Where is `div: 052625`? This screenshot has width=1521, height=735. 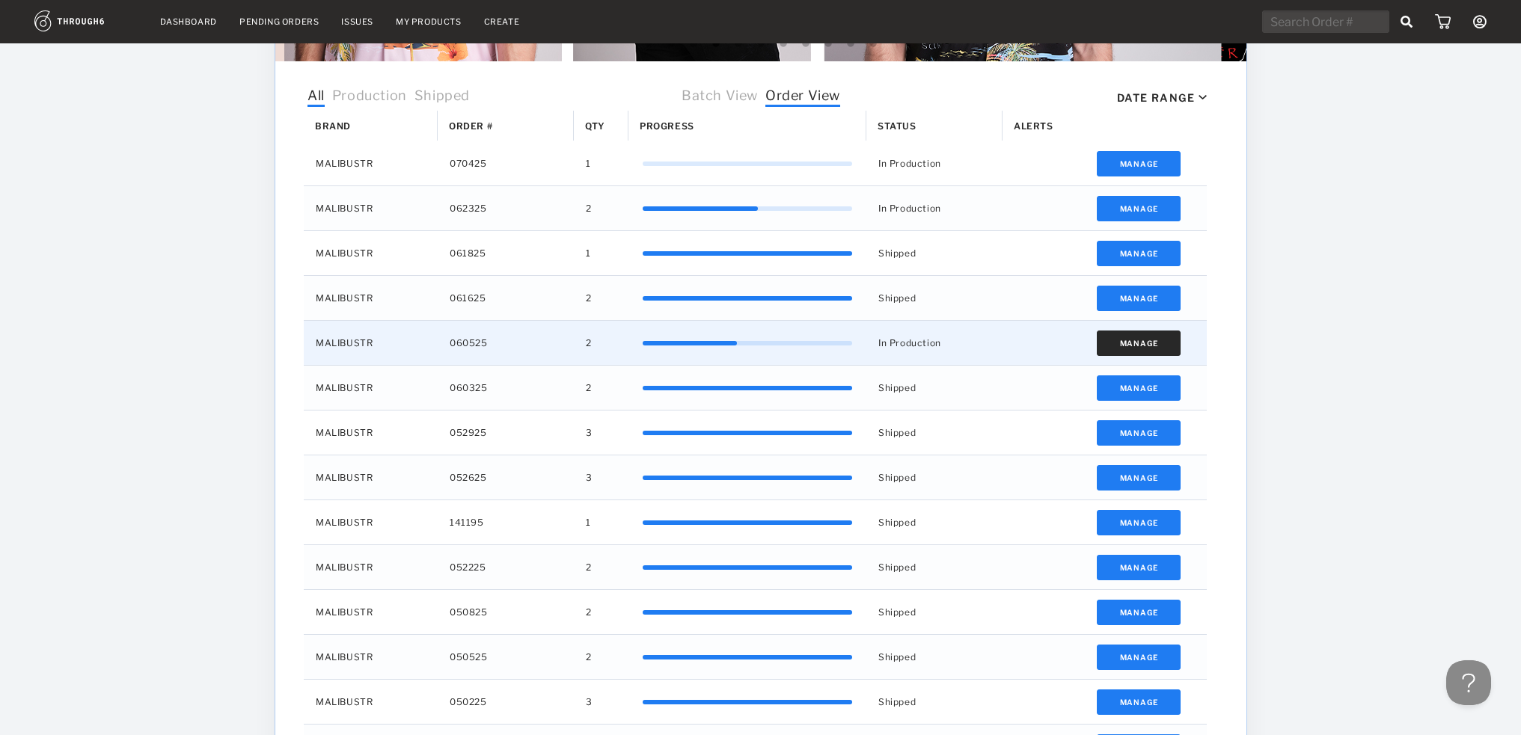
div: 052625 is located at coordinates (506, 477).